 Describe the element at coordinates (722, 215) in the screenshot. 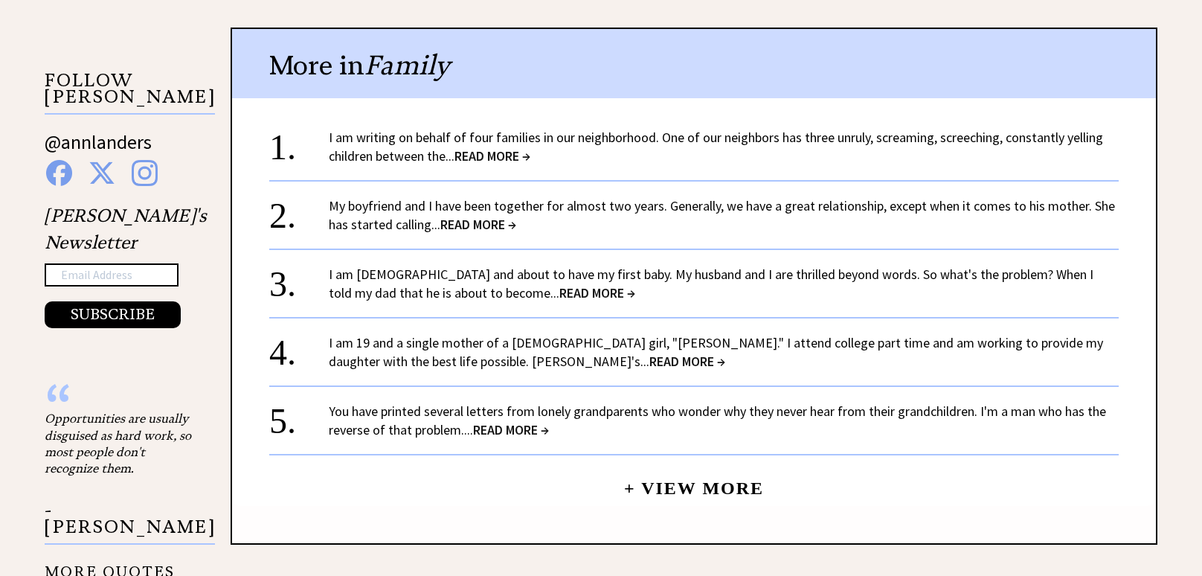

I see `a: My boyfriend and I have been together for almost two years. Generally, we have a great relationsh...` at that location.